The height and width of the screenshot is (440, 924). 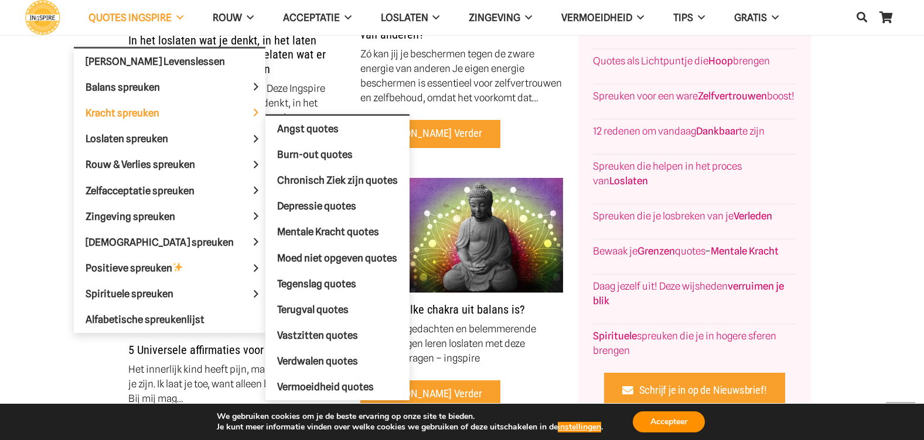 I want to click on a: Moed niet opgeven quotes, so click(x=337, y=258).